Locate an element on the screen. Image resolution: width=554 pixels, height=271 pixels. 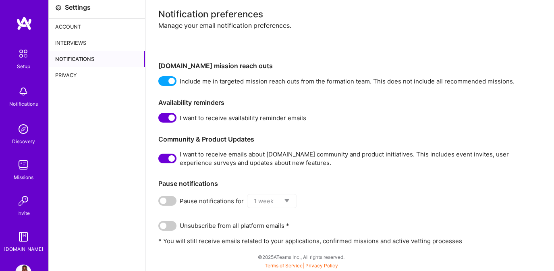
img: logo is located at coordinates (24, 23).